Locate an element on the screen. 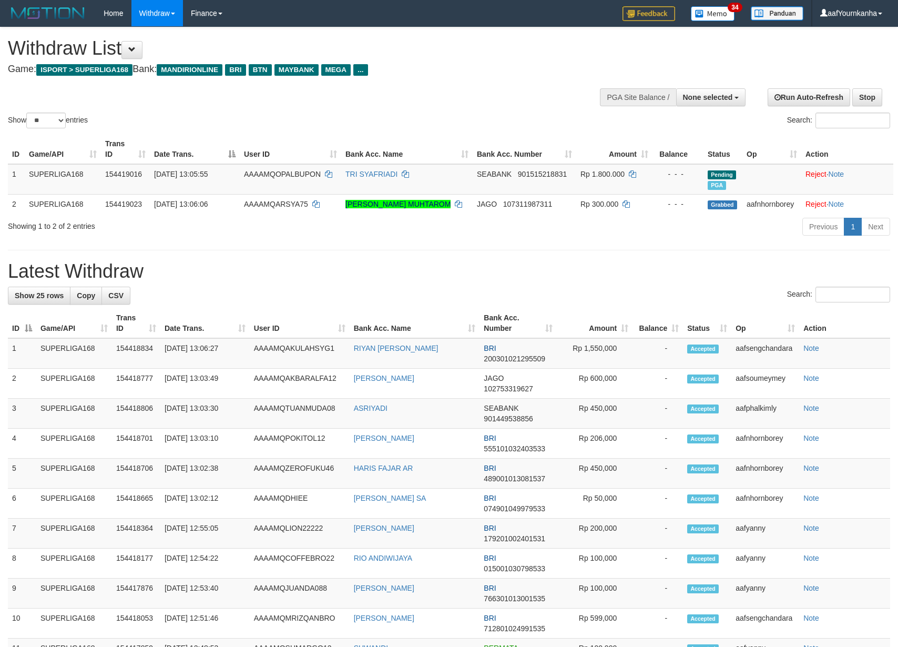  img: Feedback.jpg is located at coordinates (649, 14).